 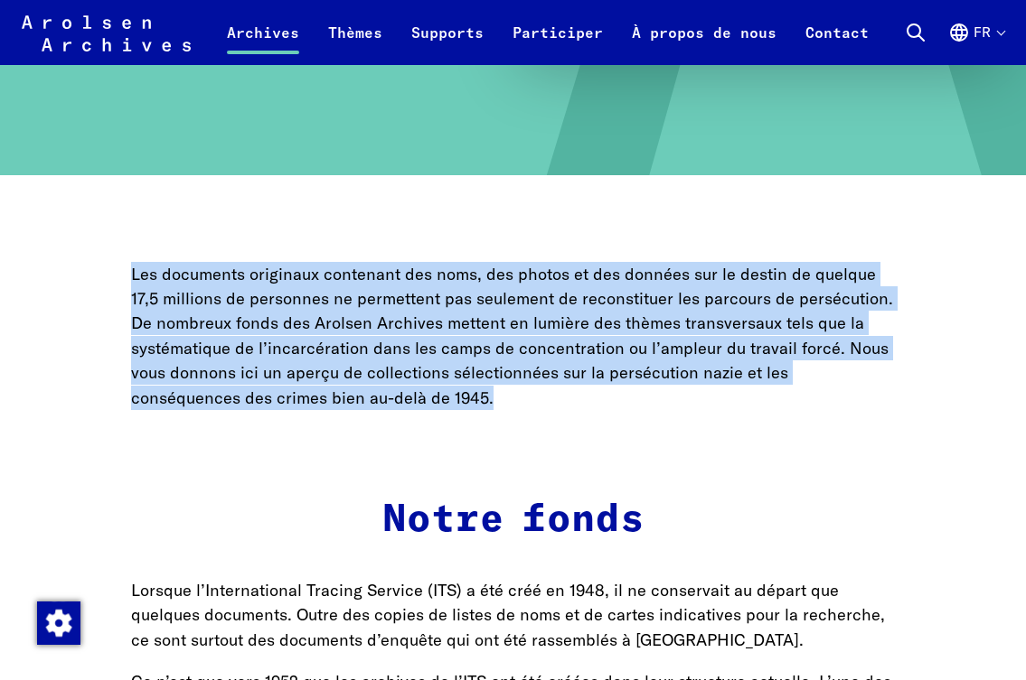 What do you see at coordinates (976, 43) in the screenshot?
I see `button: Français, sélection de la langue` at bounding box center [976, 43].